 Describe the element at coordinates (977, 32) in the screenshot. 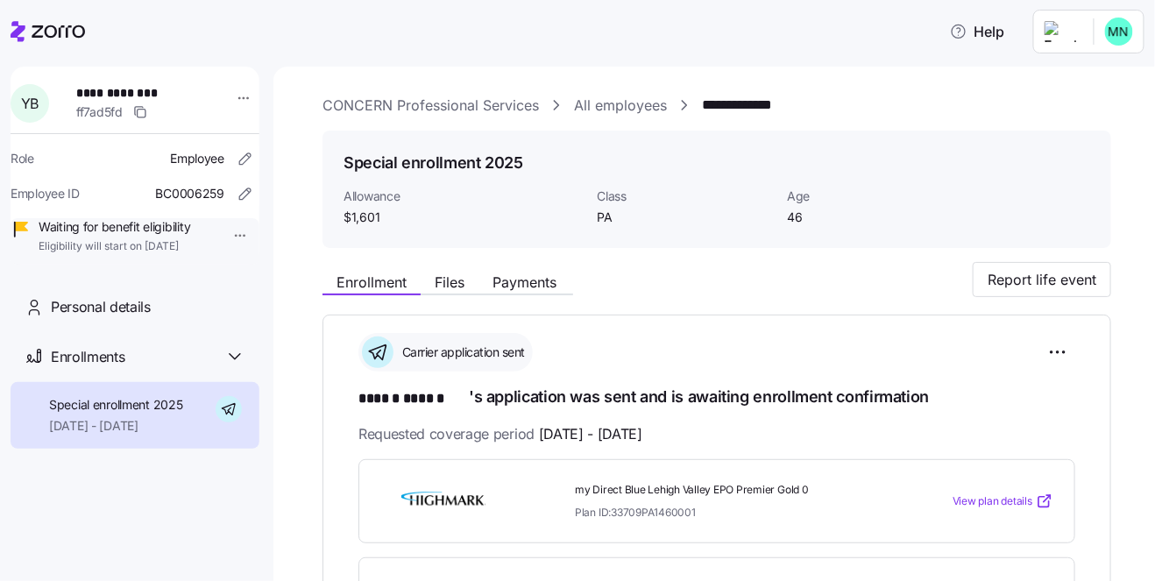

I see `span: Help` at that location.